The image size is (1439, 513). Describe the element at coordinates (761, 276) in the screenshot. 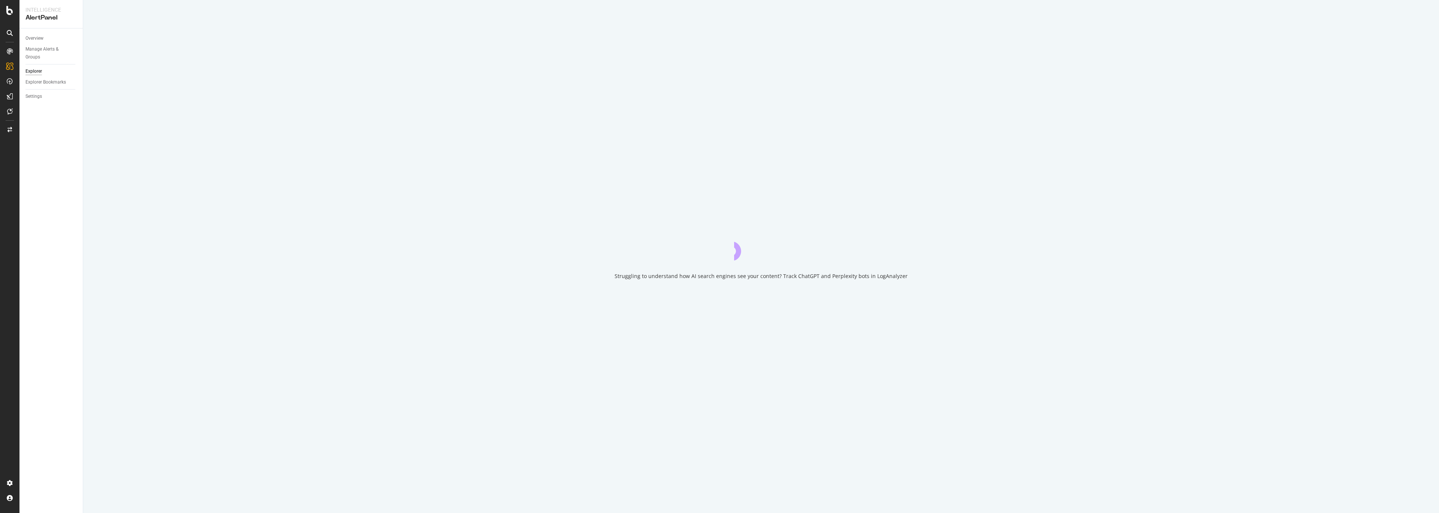

I see `div: Struggling to understand how AI search engines see your content? Track ChatGPT and Perplexity bot...` at that location.